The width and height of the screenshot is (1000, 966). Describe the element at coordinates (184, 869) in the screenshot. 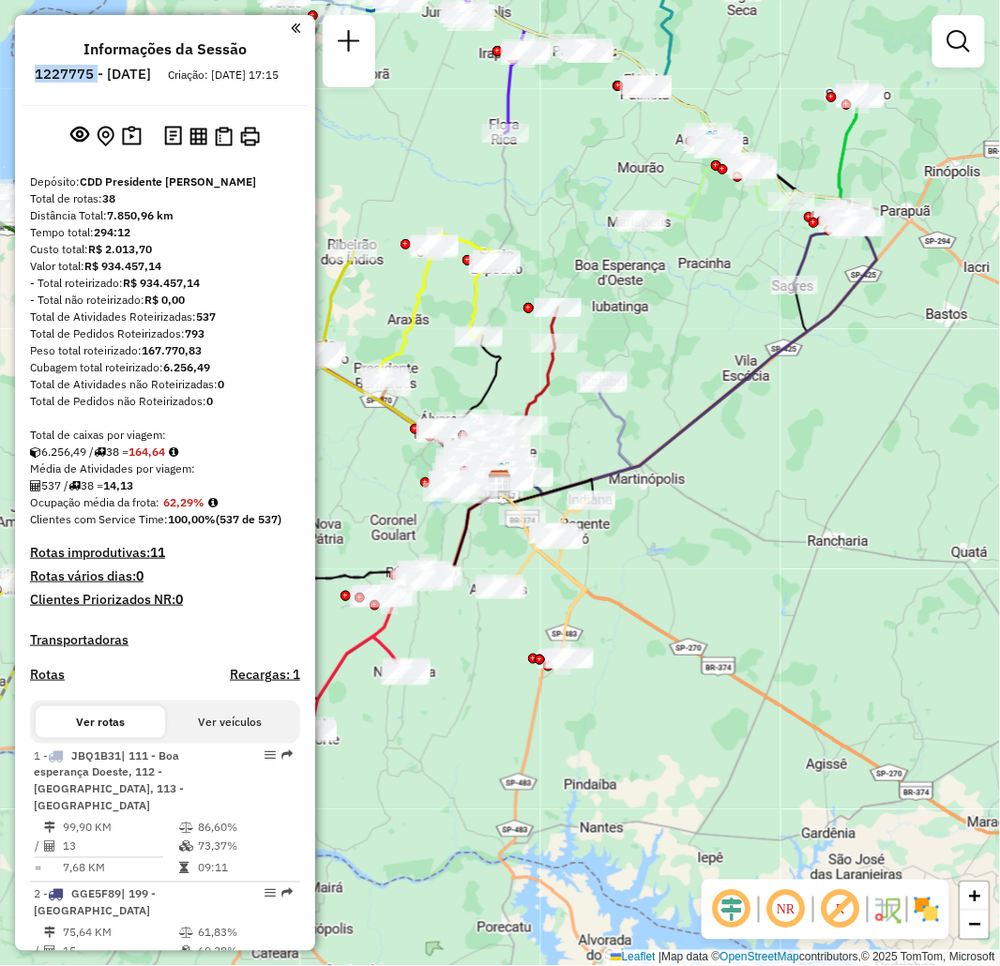

I see `i: Tempo total em rota` at that location.